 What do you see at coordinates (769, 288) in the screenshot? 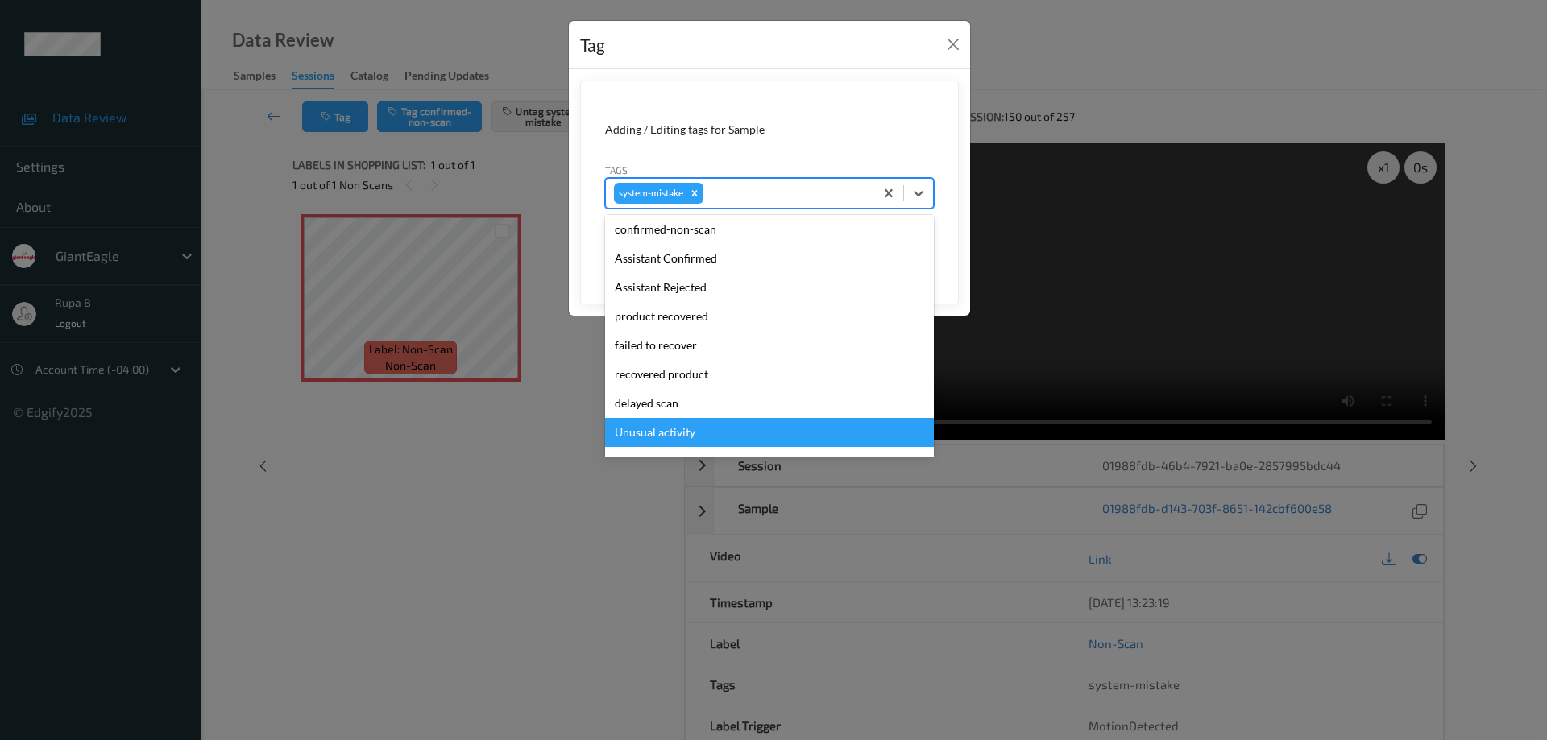
I see `div: Assistant Rejected` at bounding box center [769, 288].